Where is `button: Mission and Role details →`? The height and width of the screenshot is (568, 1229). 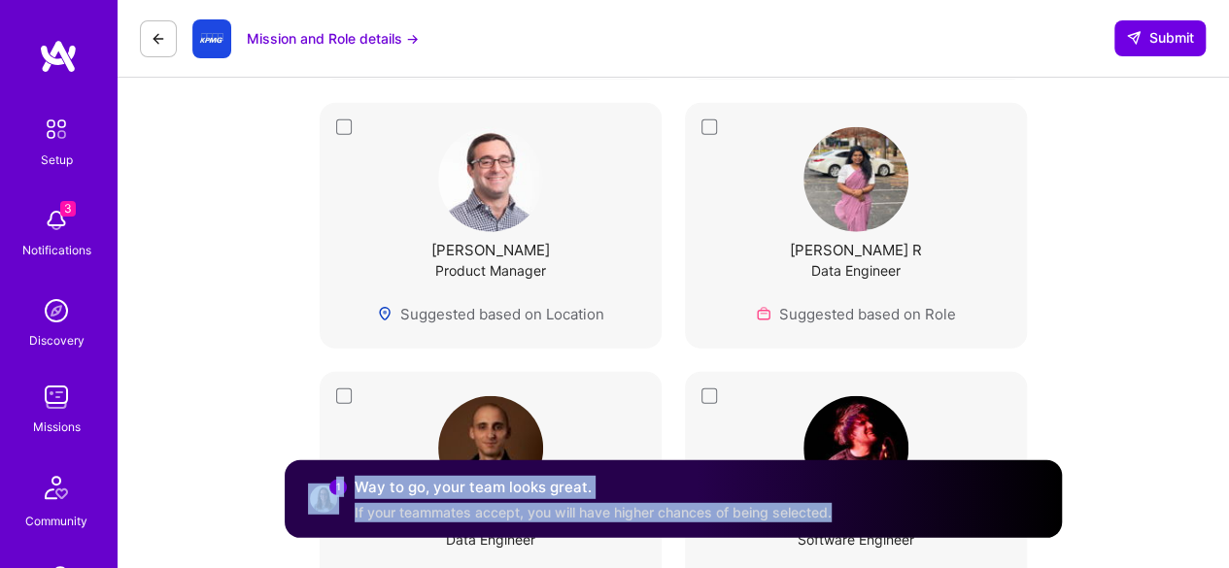 button: Mission and Role details → is located at coordinates (332, 38).